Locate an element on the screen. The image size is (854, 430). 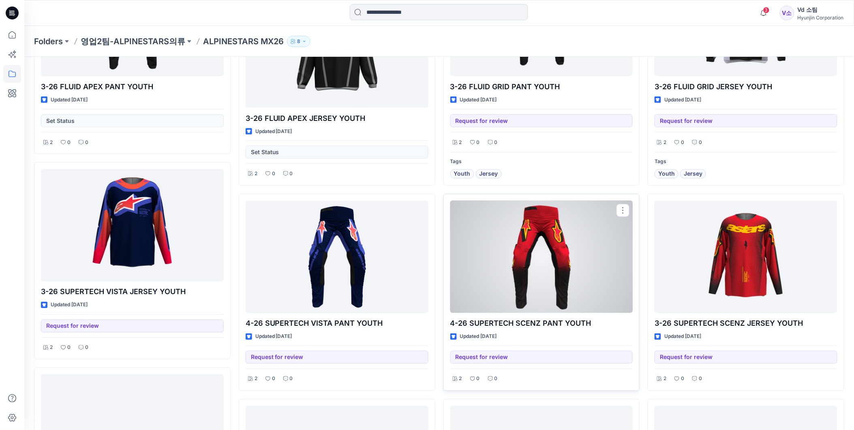
div: Hyunjin Corporation is located at coordinates (821, 17).